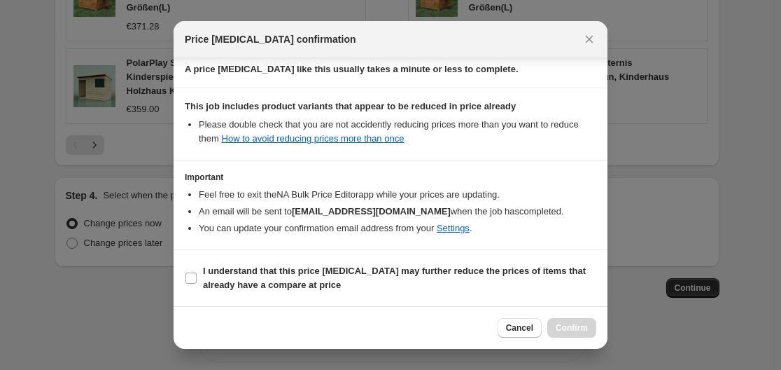  I want to click on li: Please double check that you are not accidently reducing prices more than you want to reduce them, so click(398, 132).